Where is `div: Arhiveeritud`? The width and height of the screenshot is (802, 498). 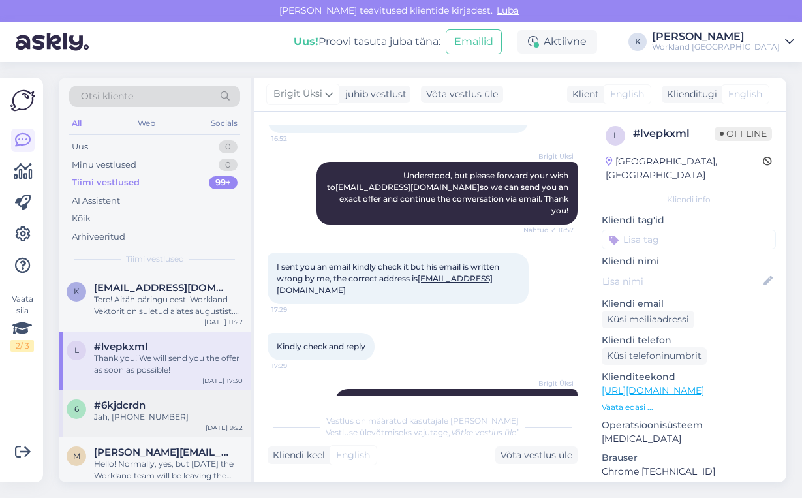 div: Arhiveeritud is located at coordinates (99, 237).